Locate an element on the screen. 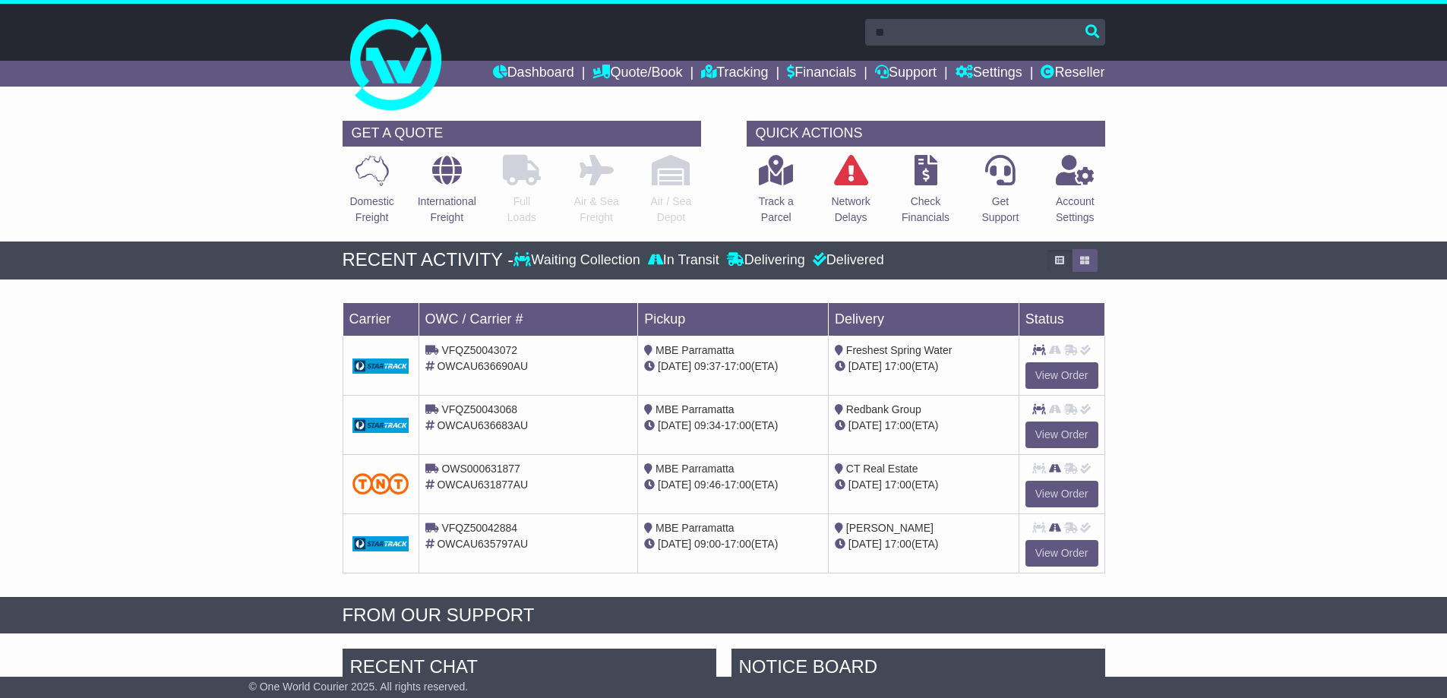  td: Status is located at coordinates (1061, 319).